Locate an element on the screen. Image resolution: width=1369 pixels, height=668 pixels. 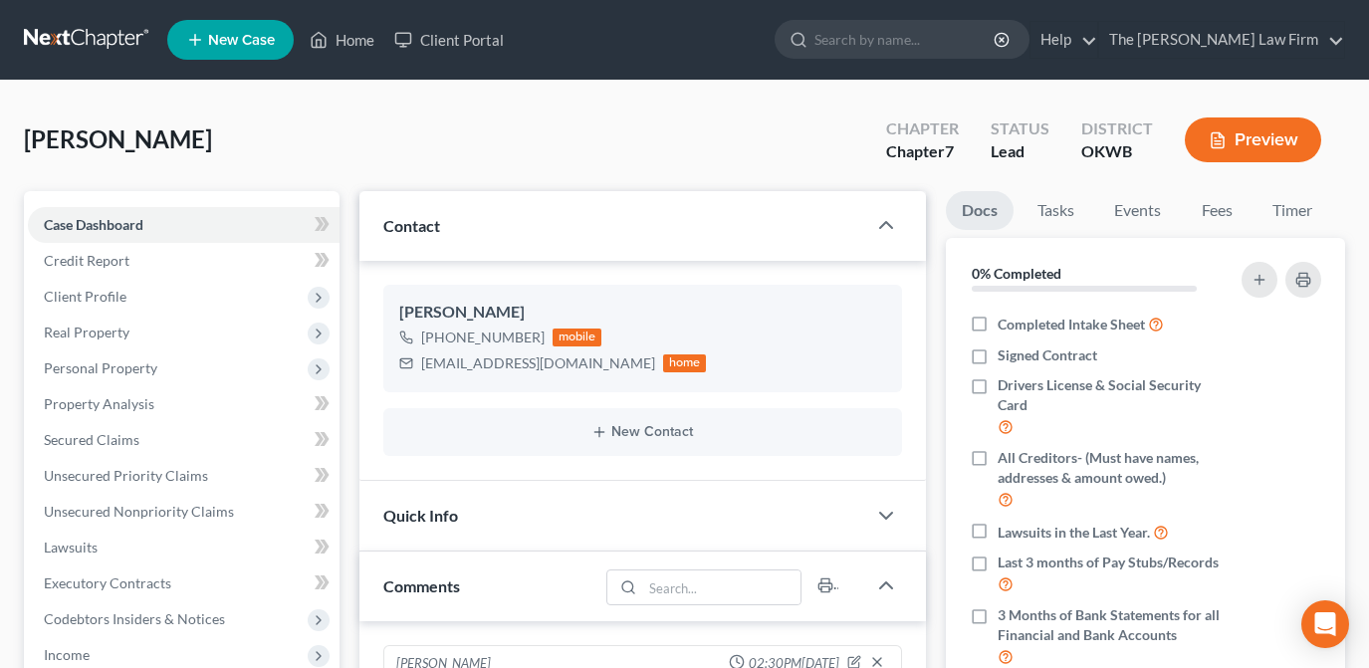
a: Docs is located at coordinates (979, 210).